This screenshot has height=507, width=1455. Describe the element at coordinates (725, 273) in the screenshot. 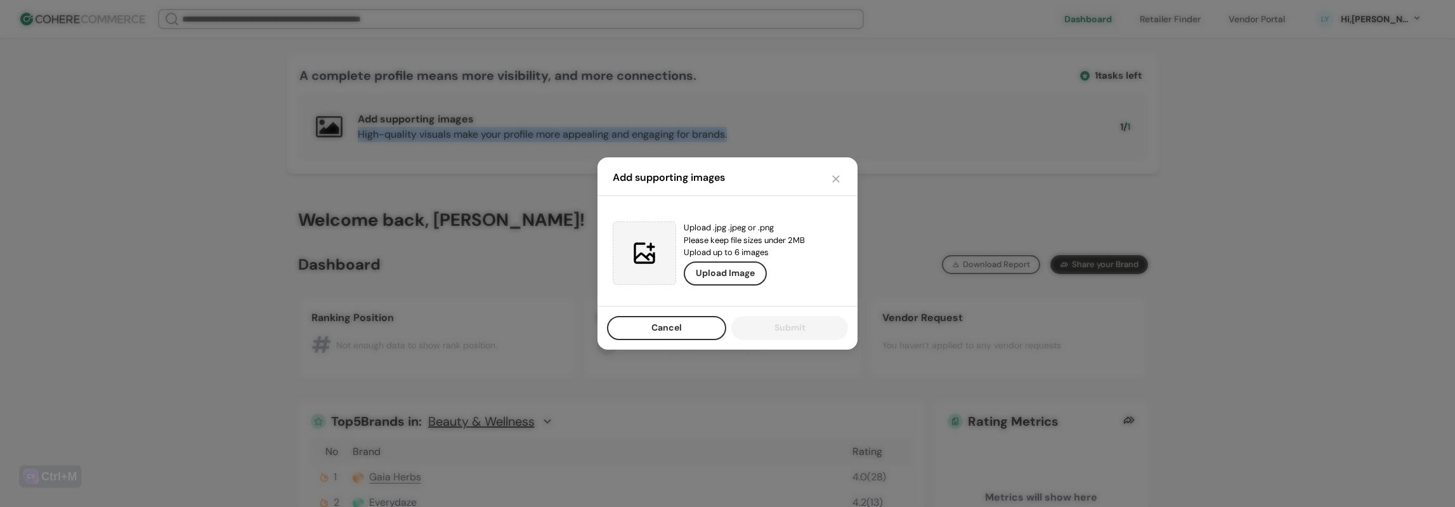

I see `button: Upload Image` at that location.